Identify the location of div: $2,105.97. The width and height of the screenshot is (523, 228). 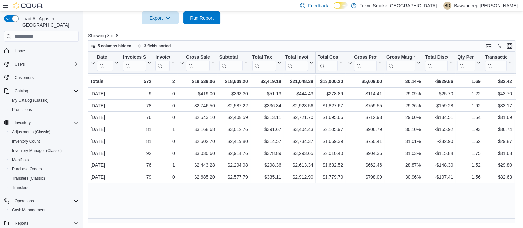
(330, 130).